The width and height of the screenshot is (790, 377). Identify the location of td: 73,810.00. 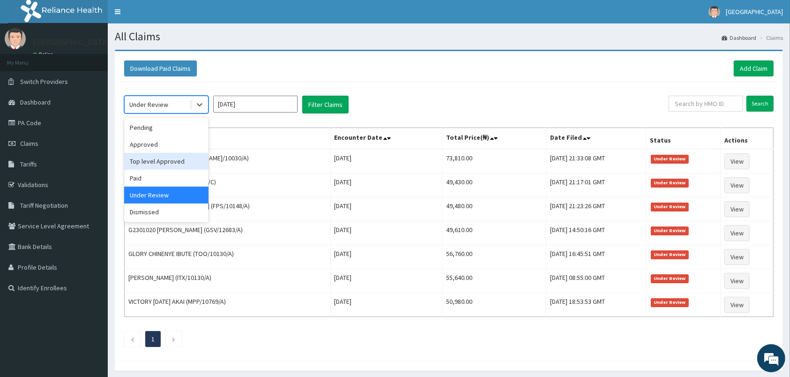
(494, 161).